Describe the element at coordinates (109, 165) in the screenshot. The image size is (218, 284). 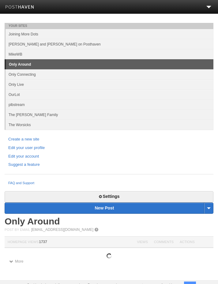
I see `a: Suggest a feature` at that location.